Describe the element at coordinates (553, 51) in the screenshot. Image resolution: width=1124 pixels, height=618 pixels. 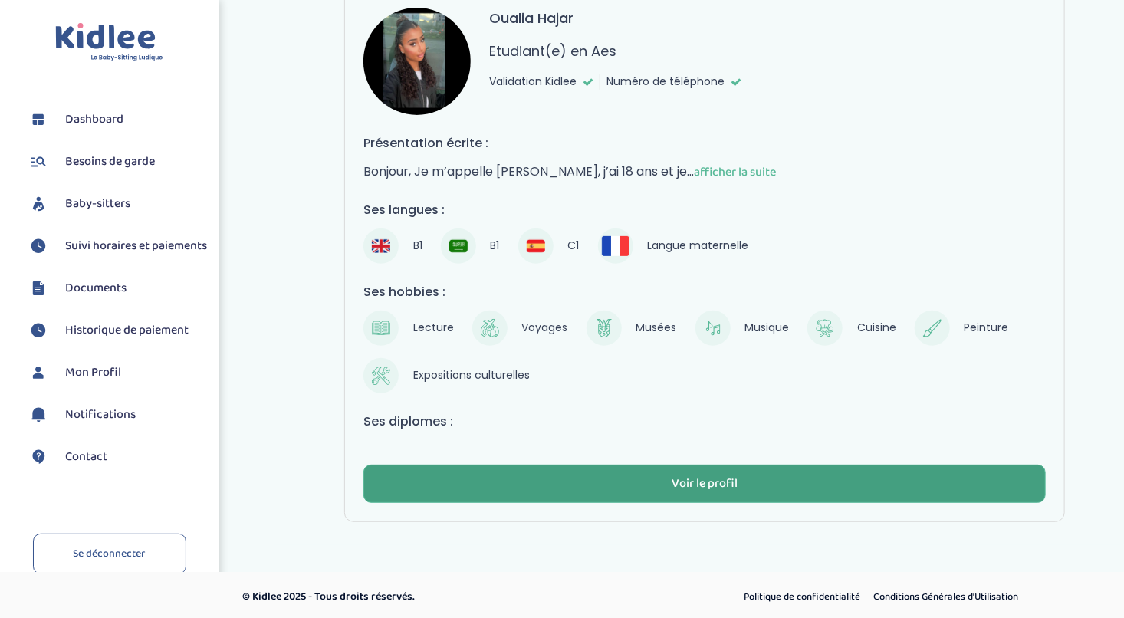
I see `p: Etudiant(e) en Aes` at that location.